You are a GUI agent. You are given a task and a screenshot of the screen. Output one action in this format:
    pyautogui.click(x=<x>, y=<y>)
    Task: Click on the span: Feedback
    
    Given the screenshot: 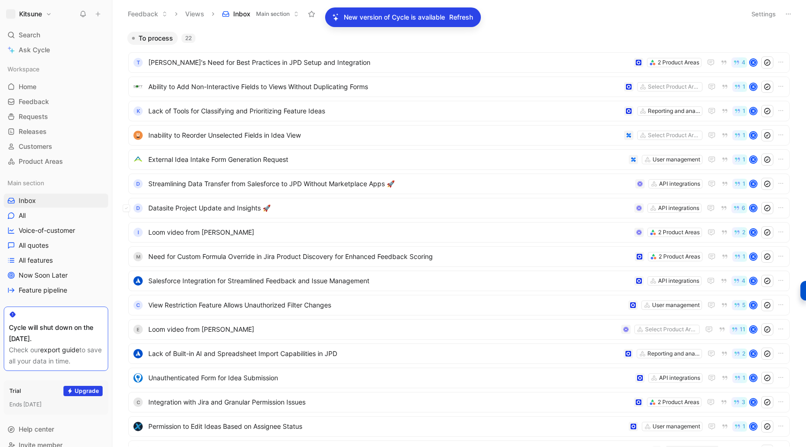 What is the action you would take?
    pyautogui.click(x=34, y=102)
    